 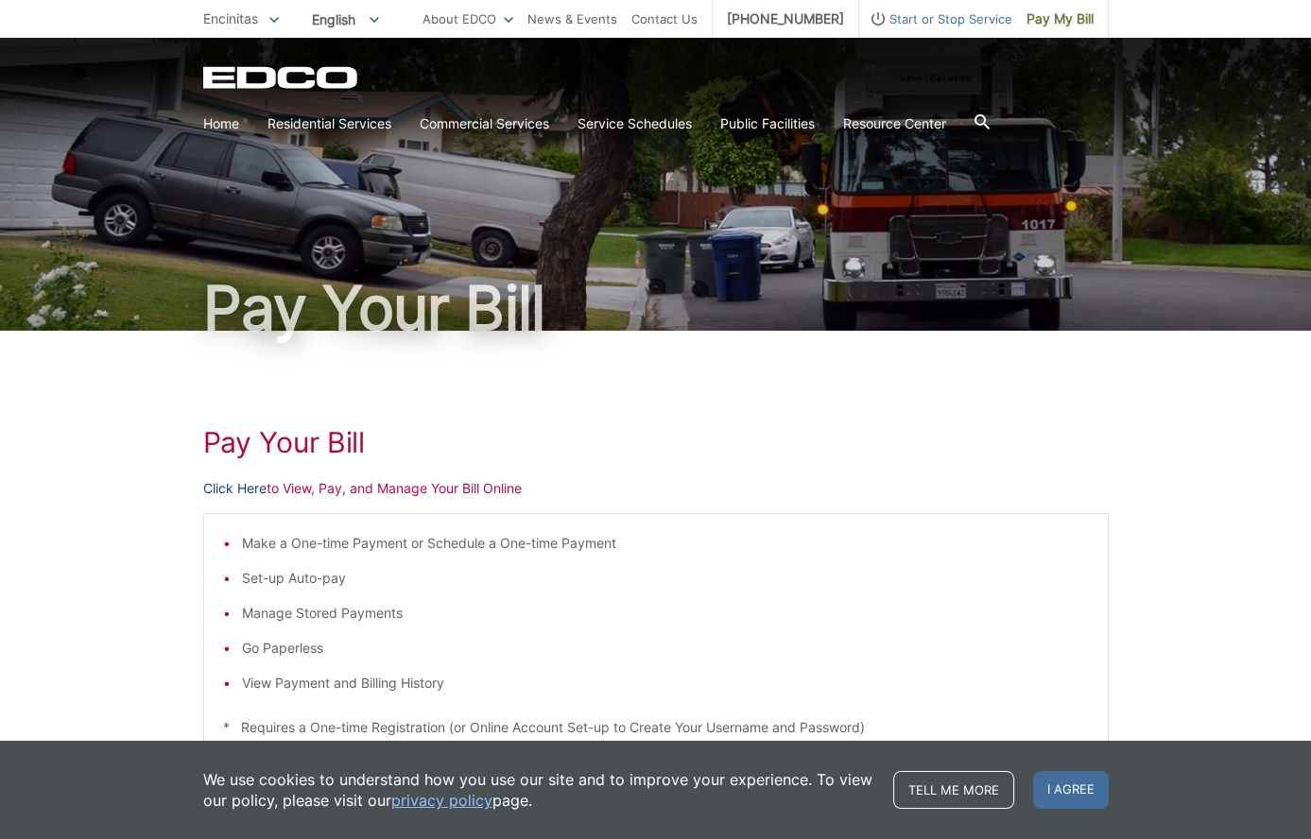 I want to click on a: News & Events, so click(x=572, y=19).